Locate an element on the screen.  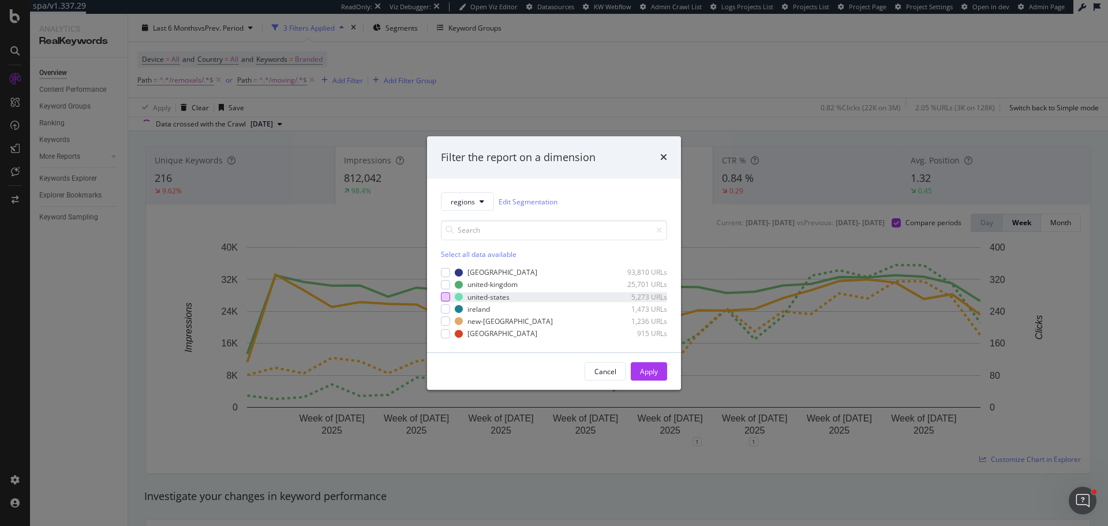
div: Apply is located at coordinates (648, 371).